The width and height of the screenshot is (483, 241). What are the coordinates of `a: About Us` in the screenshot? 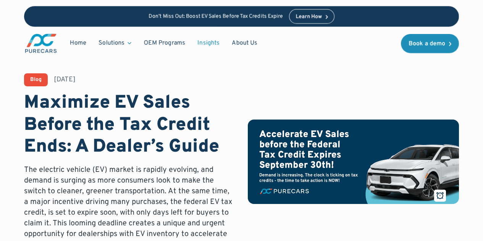 It's located at (244, 43).